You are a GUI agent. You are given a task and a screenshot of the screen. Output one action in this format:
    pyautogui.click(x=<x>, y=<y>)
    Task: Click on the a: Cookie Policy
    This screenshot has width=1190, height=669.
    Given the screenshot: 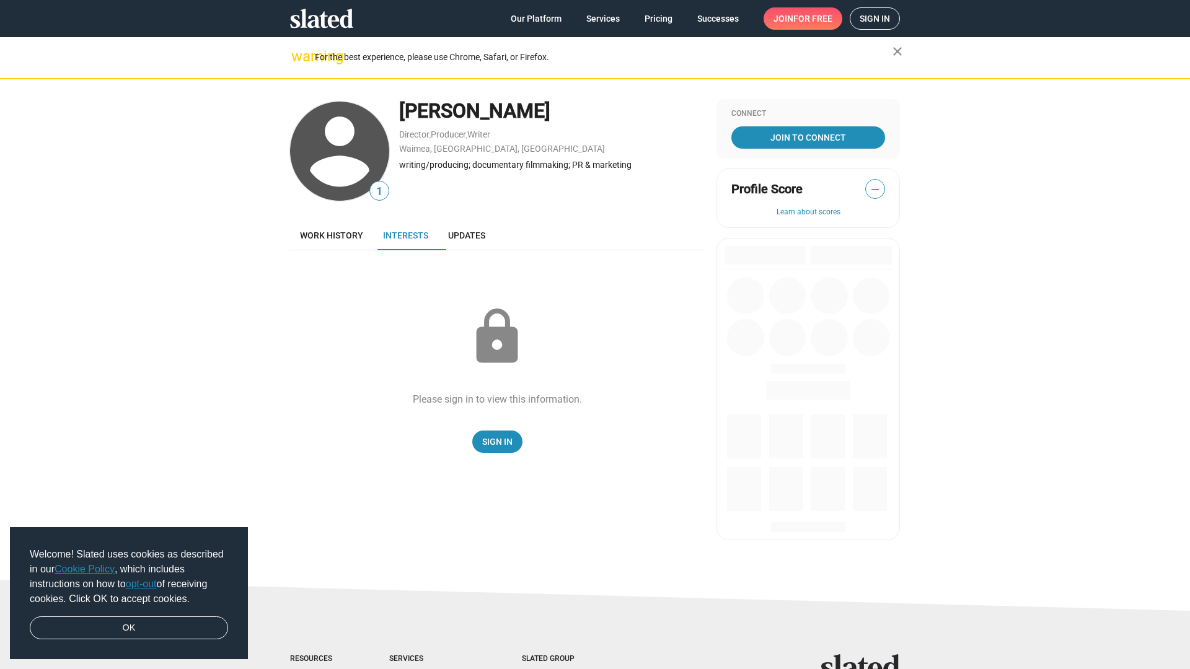 What is the action you would take?
    pyautogui.click(x=84, y=569)
    